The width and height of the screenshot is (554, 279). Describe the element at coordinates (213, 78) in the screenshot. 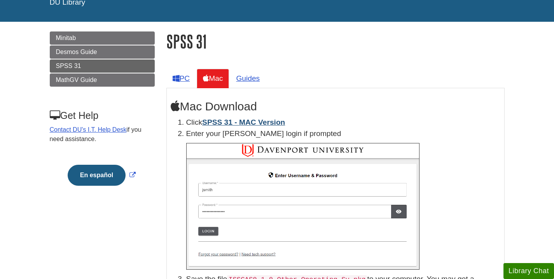

I see `a: Mac` at that location.